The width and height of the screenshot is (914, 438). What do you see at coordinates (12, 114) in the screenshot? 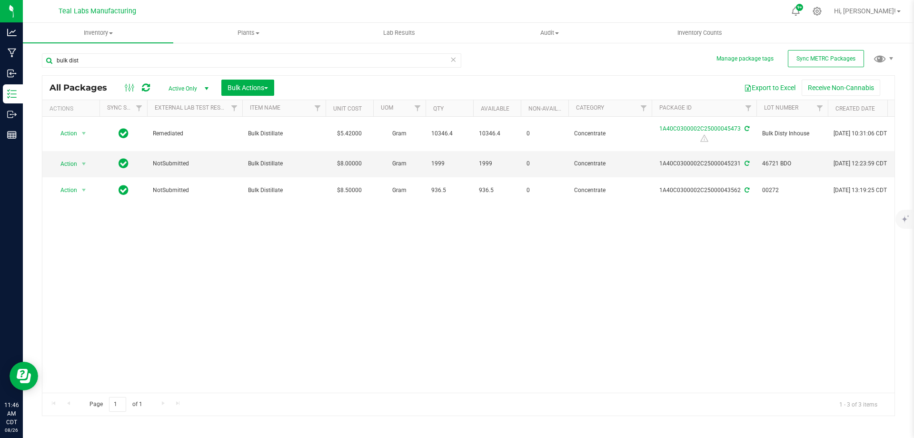
I see `inline-svg: Outbound` at bounding box center [12, 114].